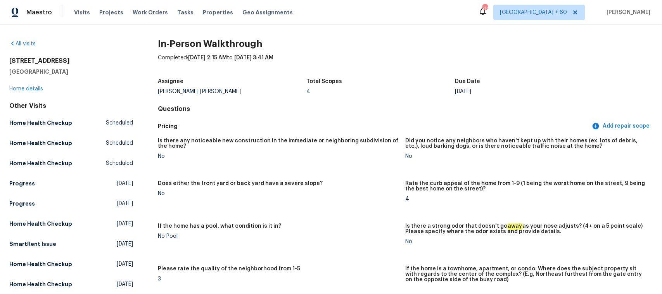 The width and height of the screenshot is (662, 294). I want to click on h5: If the home has a pool, what condition is it in?, so click(220, 226).